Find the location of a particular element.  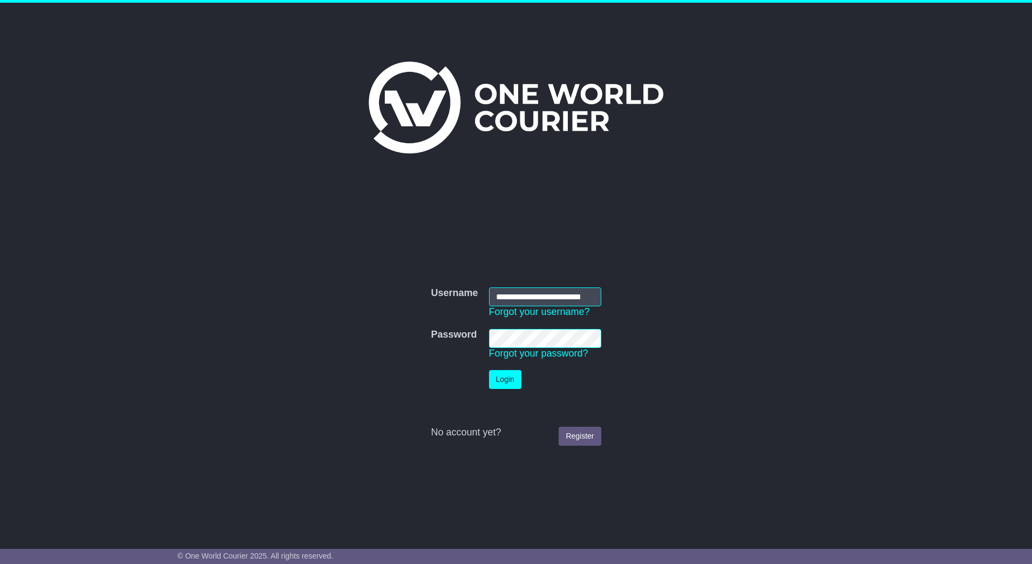

a: Register is located at coordinates (580, 436).